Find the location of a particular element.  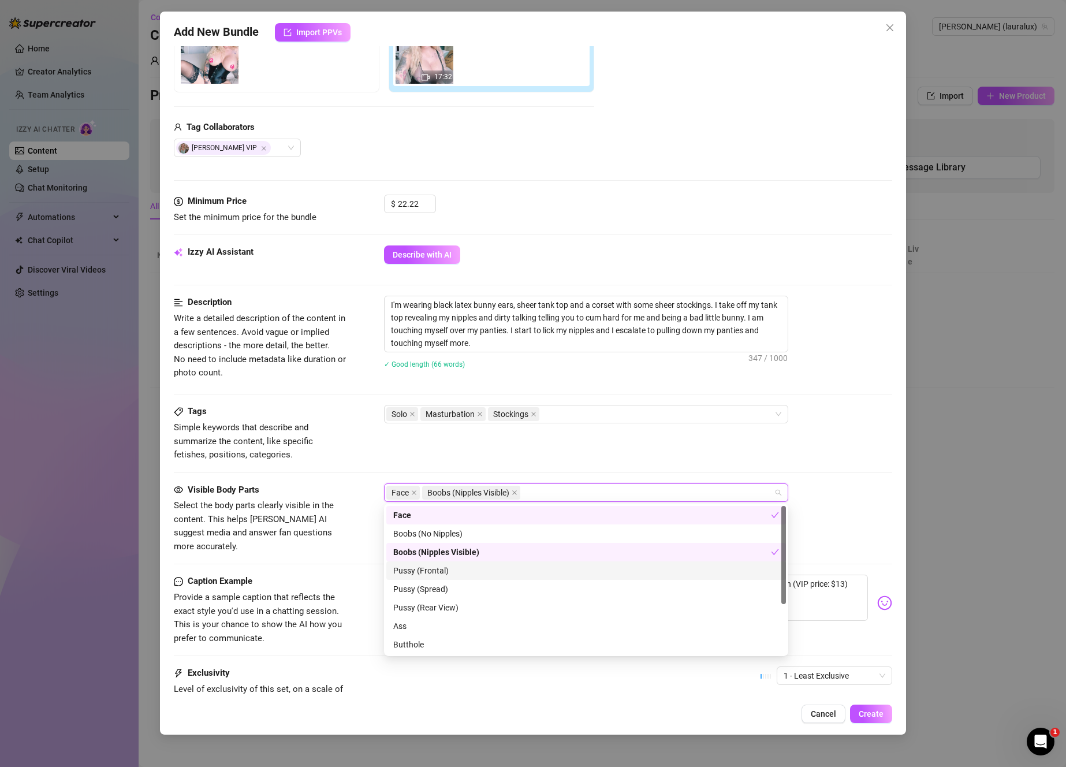

button: Cancel is located at coordinates (824, 714).